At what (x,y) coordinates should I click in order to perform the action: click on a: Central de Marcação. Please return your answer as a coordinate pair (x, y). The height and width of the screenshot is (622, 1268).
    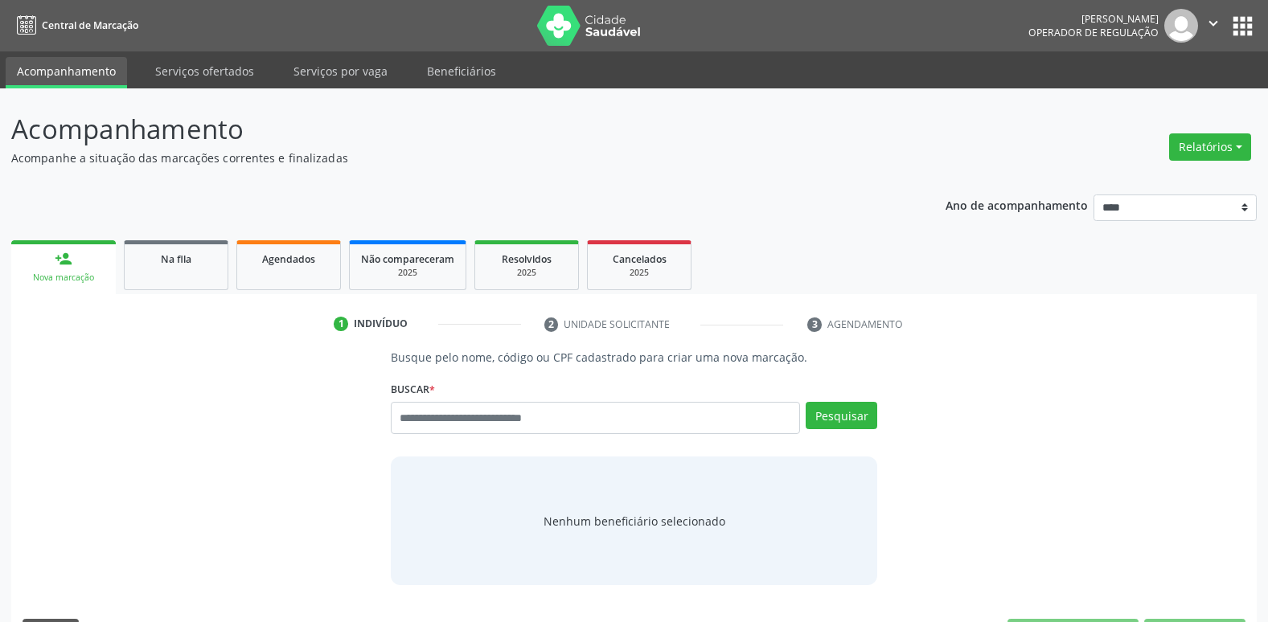
    Looking at the image, I should click on (75, 25).